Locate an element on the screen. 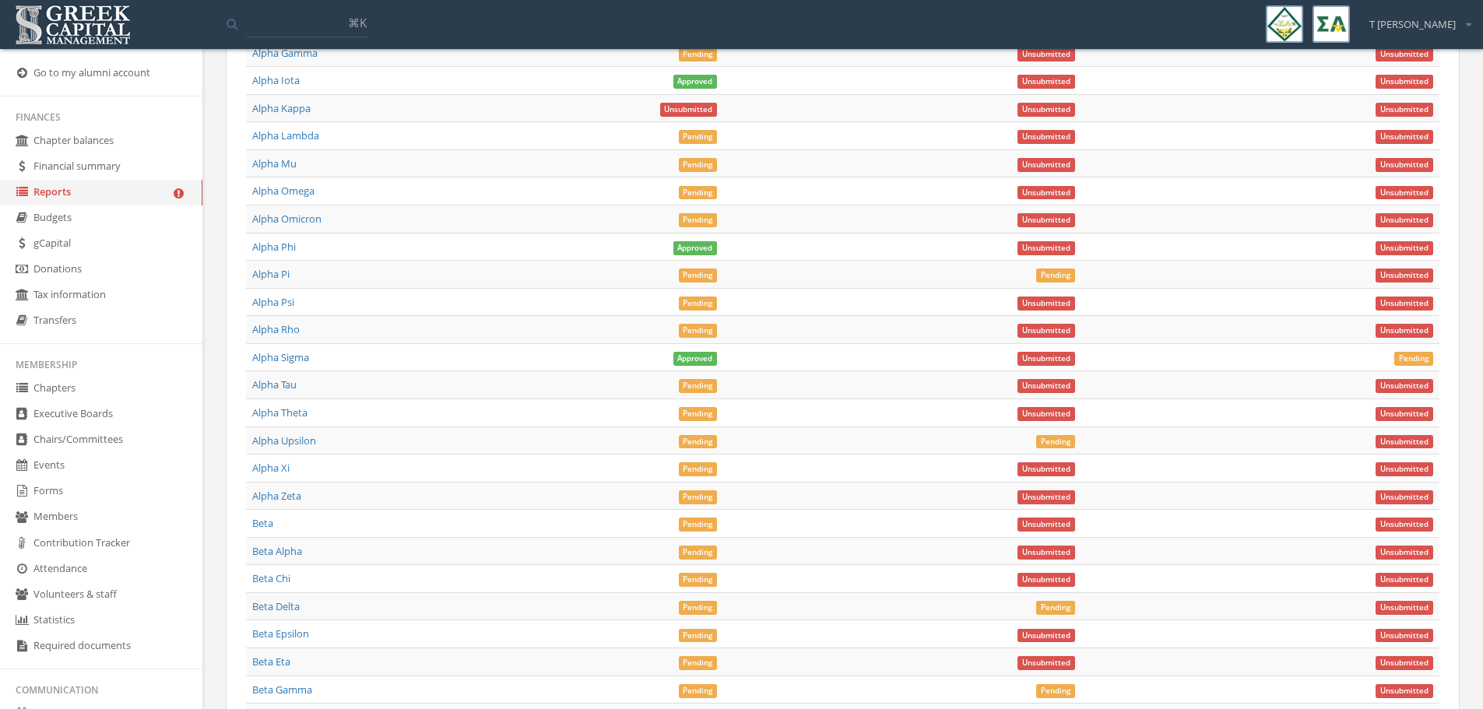  a: Alpha Upsilon is located at coordinates (284, 441).